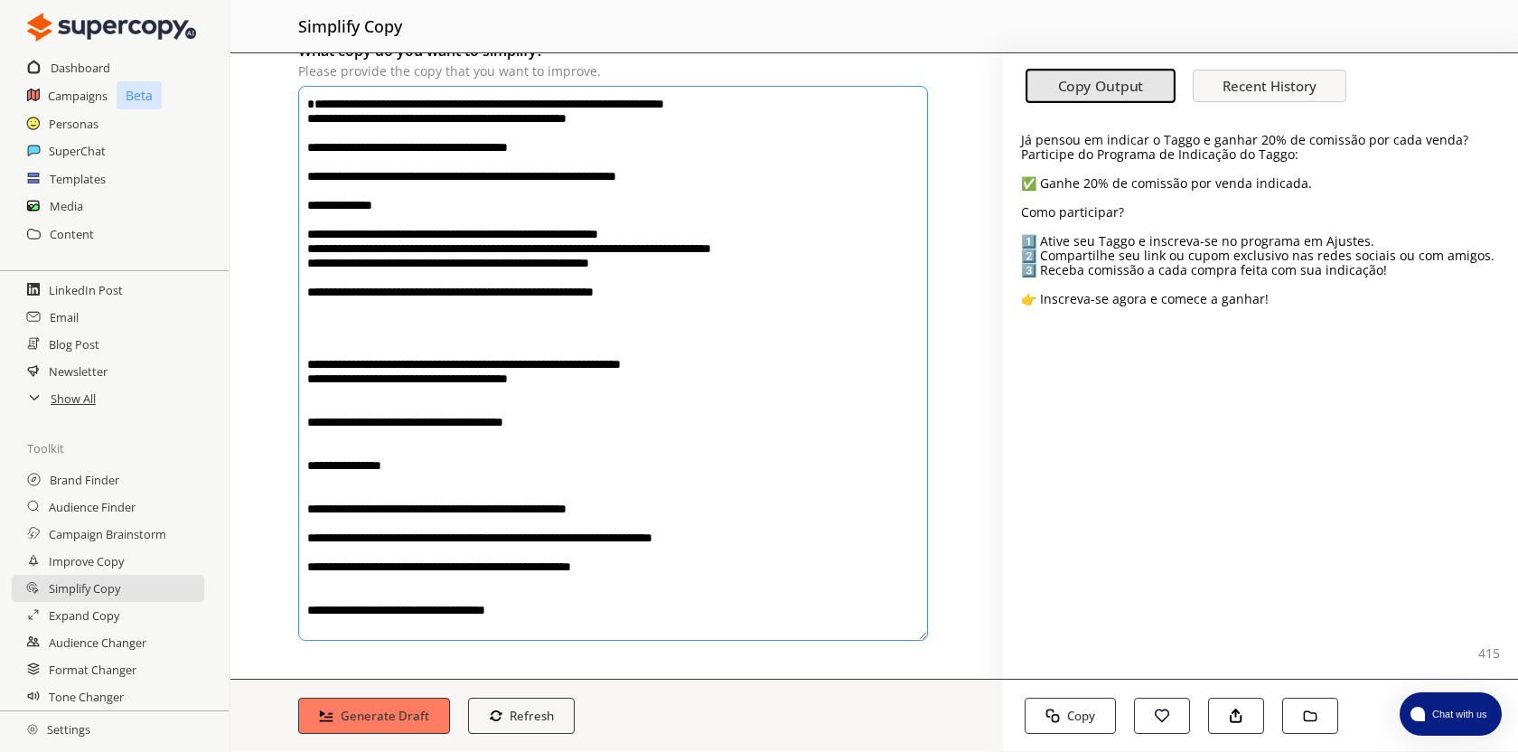 The width and height of the screenshot is (1518, 752). I want to click on b: Recent History, so click(1269, 86).